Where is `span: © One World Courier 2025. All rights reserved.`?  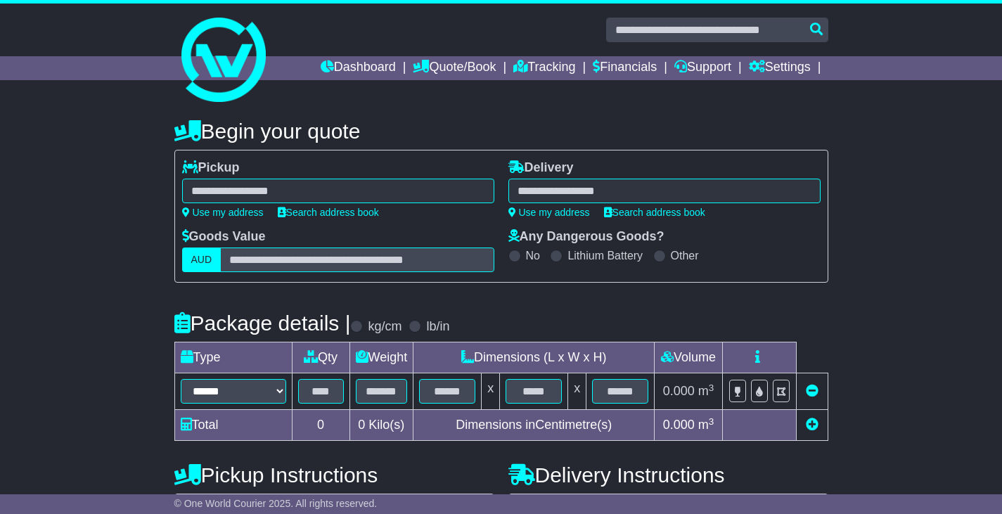
span: © One World Courier 2025. All rights reserved. is located at coordinates (276, 504).